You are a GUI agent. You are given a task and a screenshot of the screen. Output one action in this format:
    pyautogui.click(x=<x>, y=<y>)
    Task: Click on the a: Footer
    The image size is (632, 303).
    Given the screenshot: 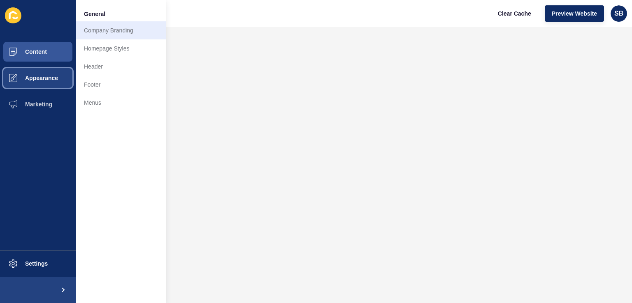 What is the action you would take?
    pyautogui.click(x=121, y=85)
    